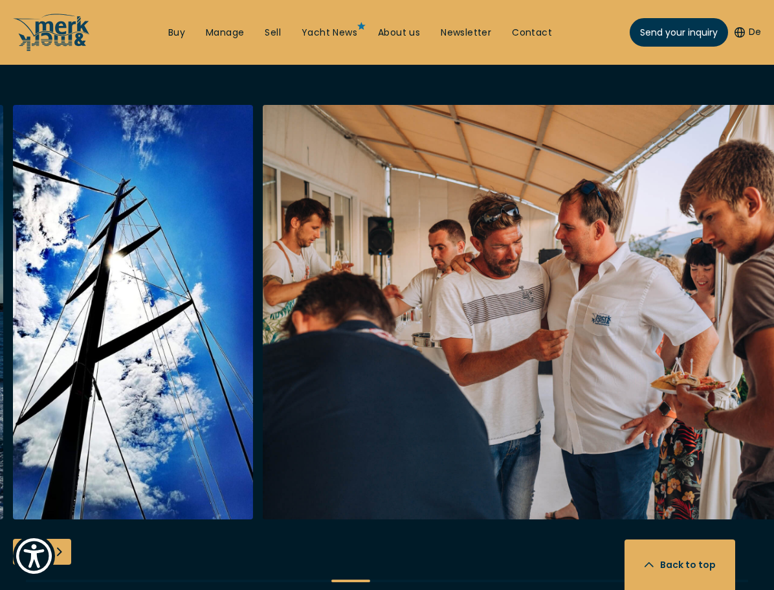 Image resolution: width=774 pixels, height=590 pixels. What do you see at coordinates (177, 33) in the screenshot?
I see `a: Buy` at bounding box center [177, 33].